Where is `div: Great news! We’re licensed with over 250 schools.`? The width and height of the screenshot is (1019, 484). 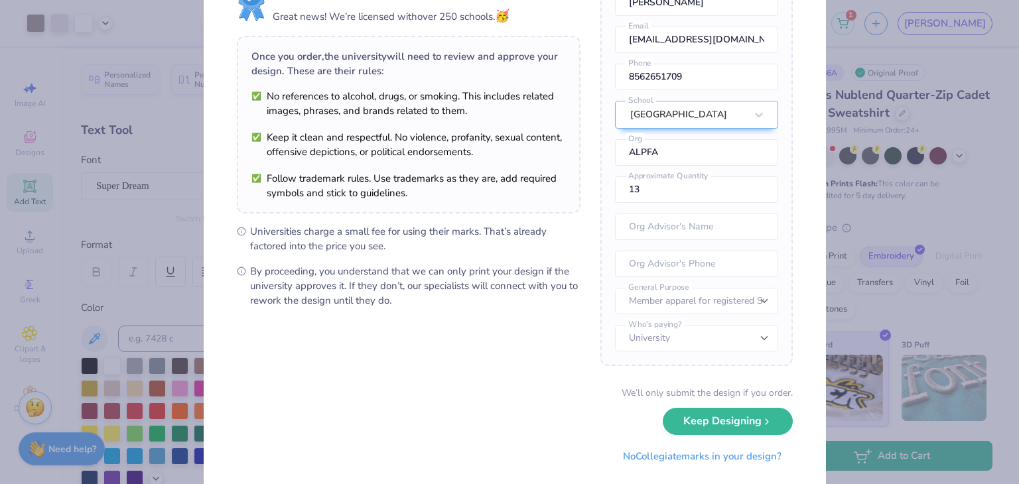 div: Great news! We’re licensed with over 250 schools. is located at coordinates (391, 16).